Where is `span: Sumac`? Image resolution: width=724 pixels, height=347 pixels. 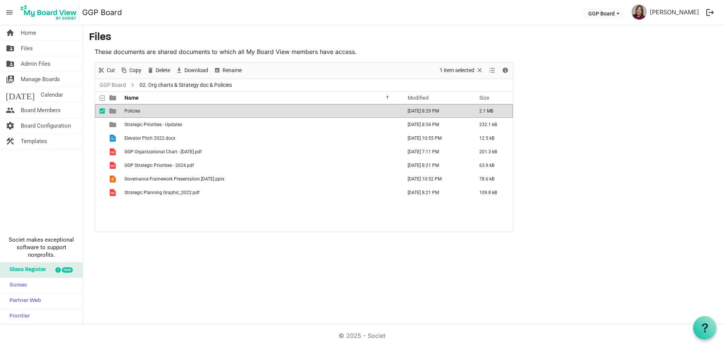 span: Sumac is located at coordinates (16, 285).